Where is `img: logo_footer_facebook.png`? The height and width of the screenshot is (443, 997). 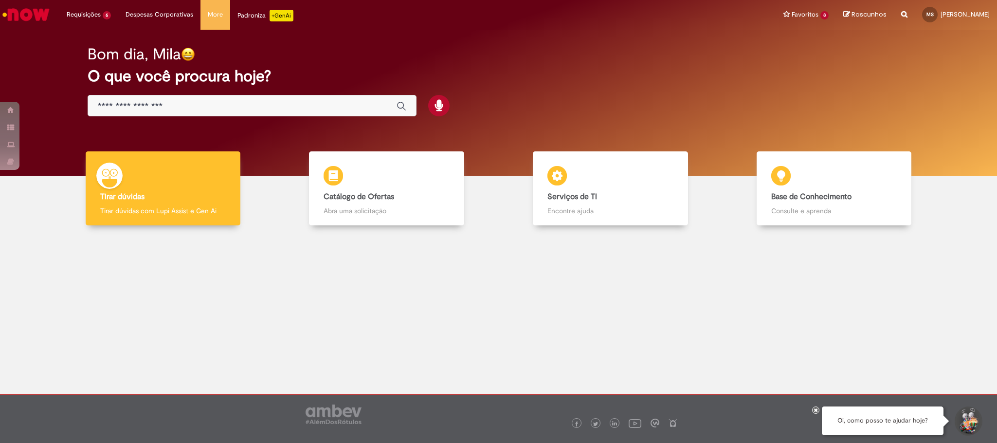
img: logo_footer_facebook.png is located at coordinates (577, 424).